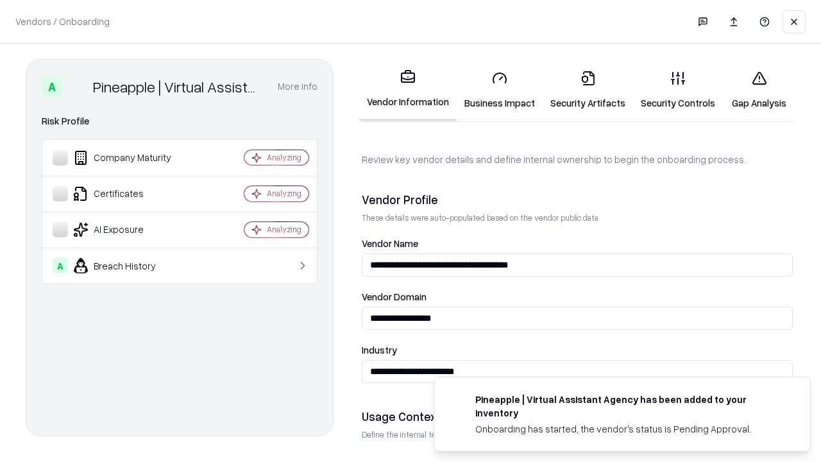 Image resolution: width=821 pixels, height=462 pixels. I want to click on div: AI Exposure, so click(129, 230).